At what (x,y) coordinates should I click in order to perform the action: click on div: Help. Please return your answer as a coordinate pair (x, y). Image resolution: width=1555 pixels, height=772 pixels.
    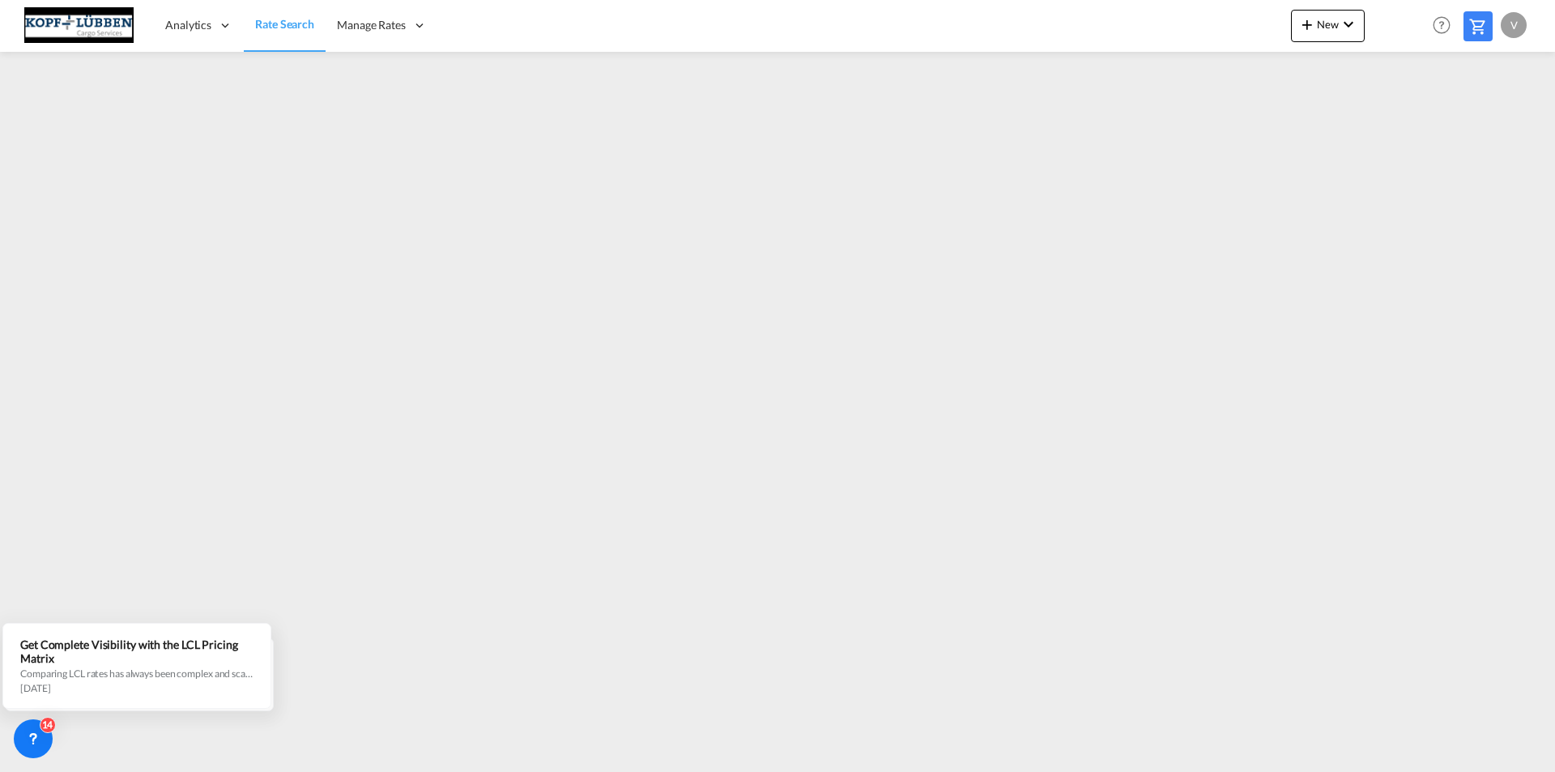
    Looking at the image, I should click on (1446, 26).